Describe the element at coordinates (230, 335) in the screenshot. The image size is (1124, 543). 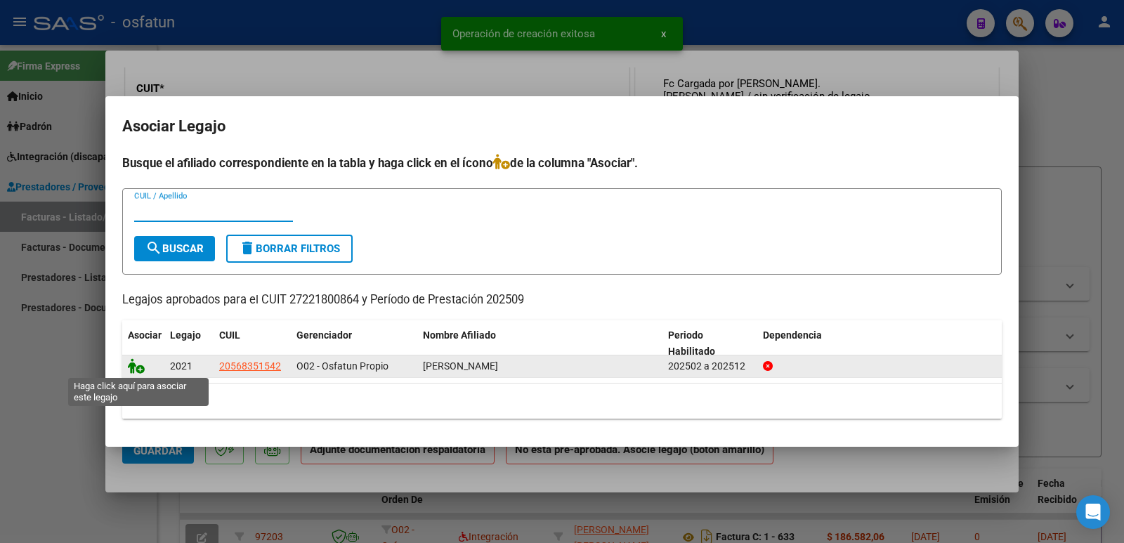
I see `span: CUIL` at that location.